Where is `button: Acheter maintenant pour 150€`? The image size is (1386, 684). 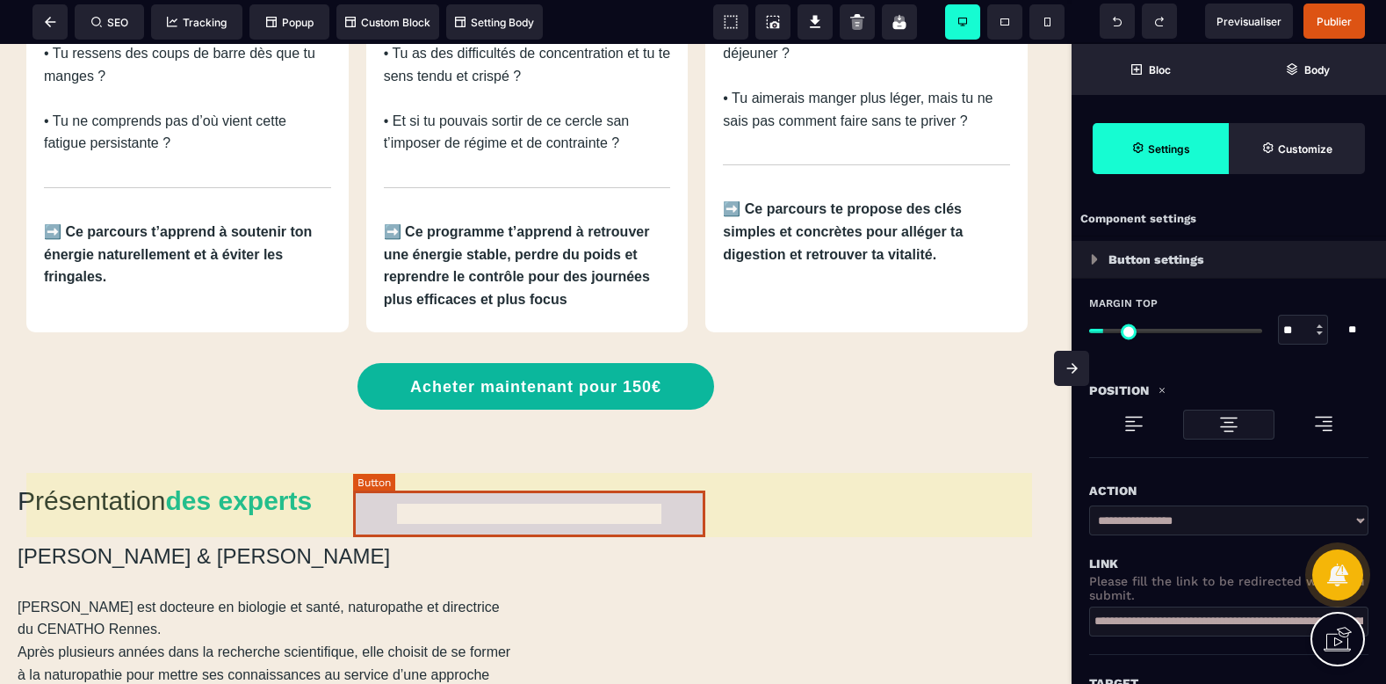
button: Acheter maintenant pour 150€ is located at coordinates (536, 342).